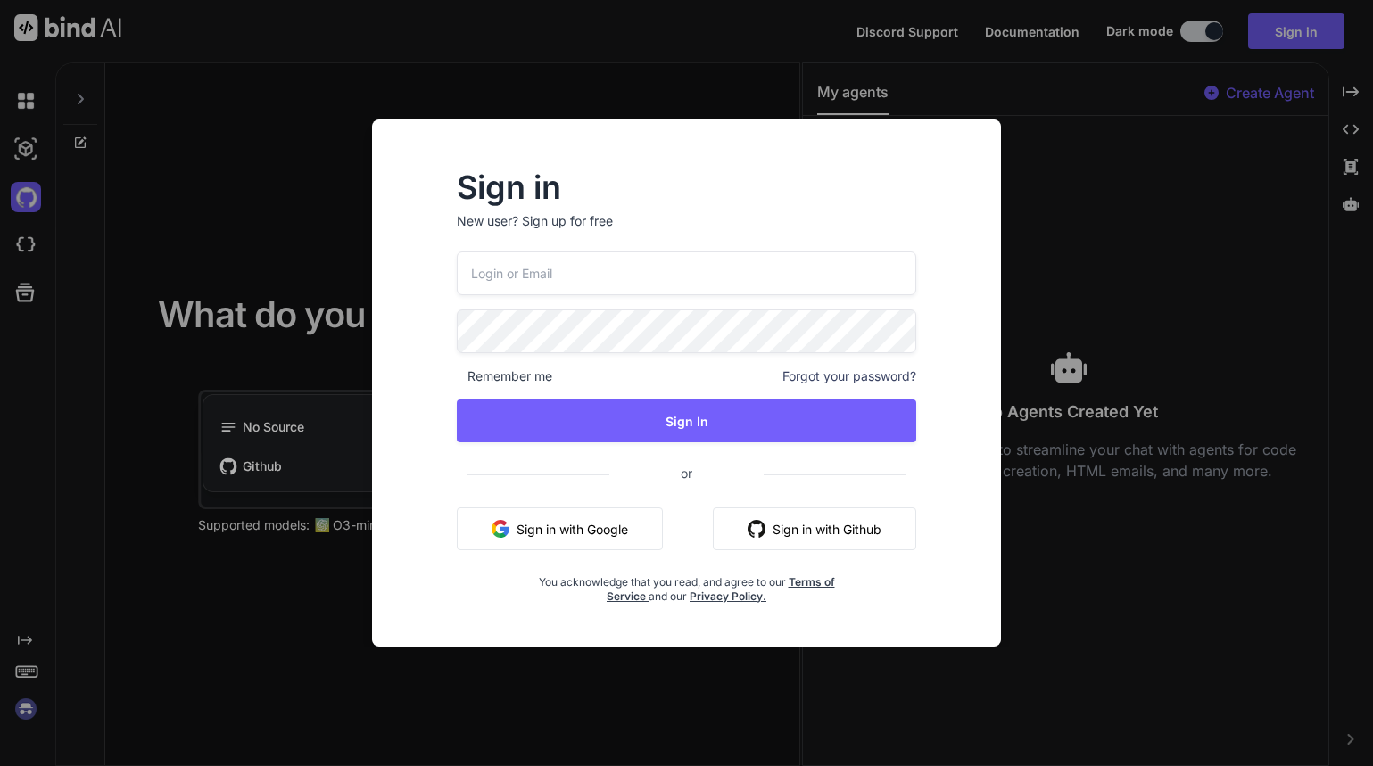  What do you see at coordinates (814, 529) in the screenshot?
I see `button: Sign in with Github` at bounding box center [814, 529].